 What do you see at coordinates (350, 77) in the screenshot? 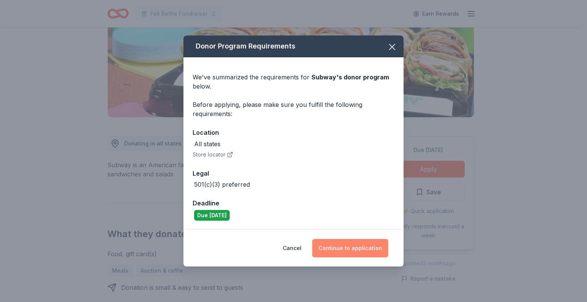
I see `span: Subway 's donor program` at bounding box center [350, 77].